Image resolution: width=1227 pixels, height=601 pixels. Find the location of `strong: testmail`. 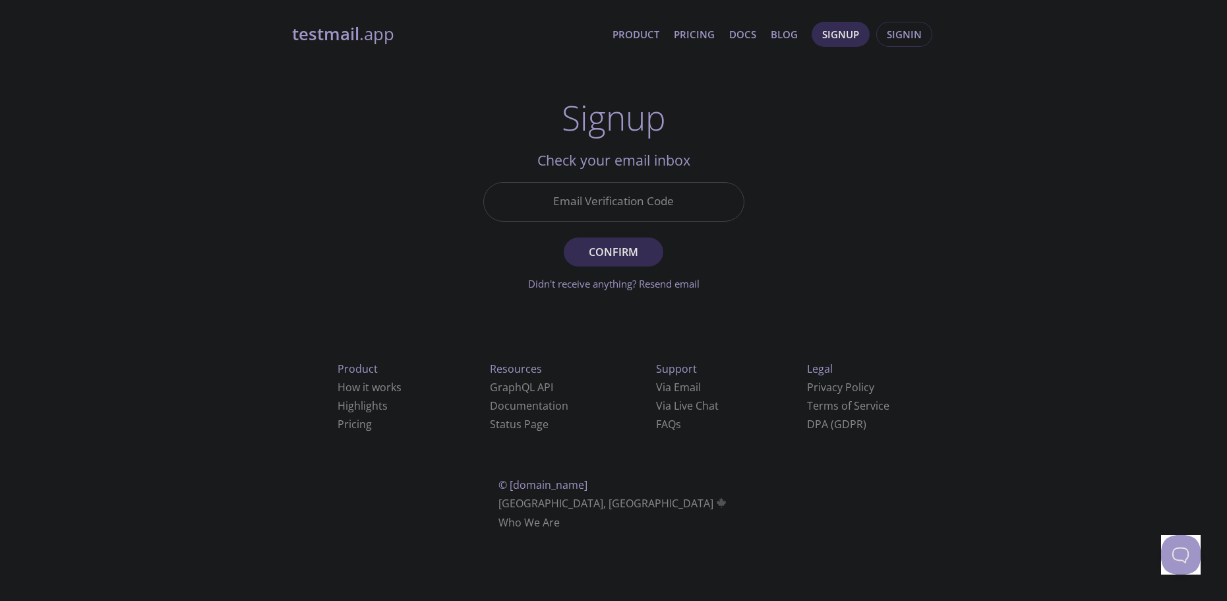

strong: testmail is located at coordinates (326, 34).